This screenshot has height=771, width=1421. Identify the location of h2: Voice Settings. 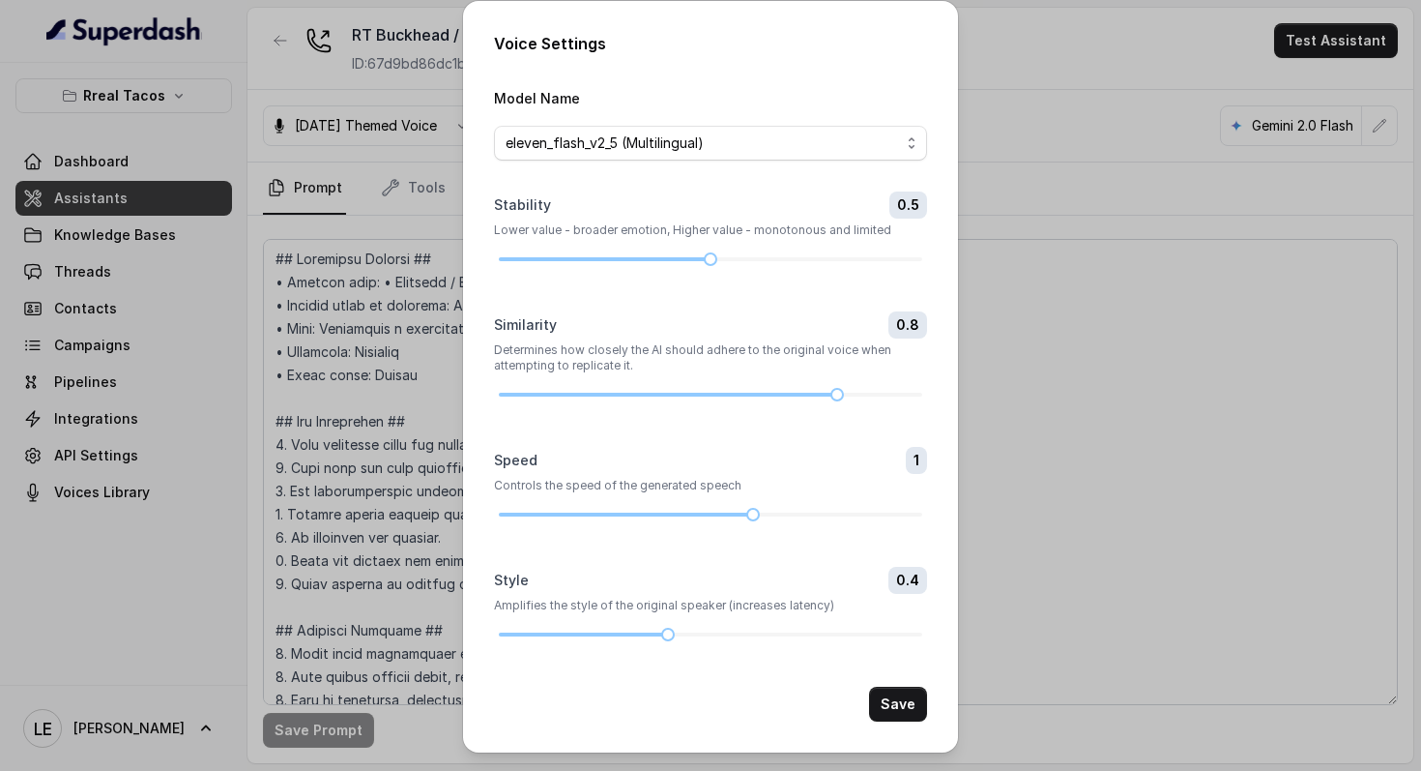
(711, 44).